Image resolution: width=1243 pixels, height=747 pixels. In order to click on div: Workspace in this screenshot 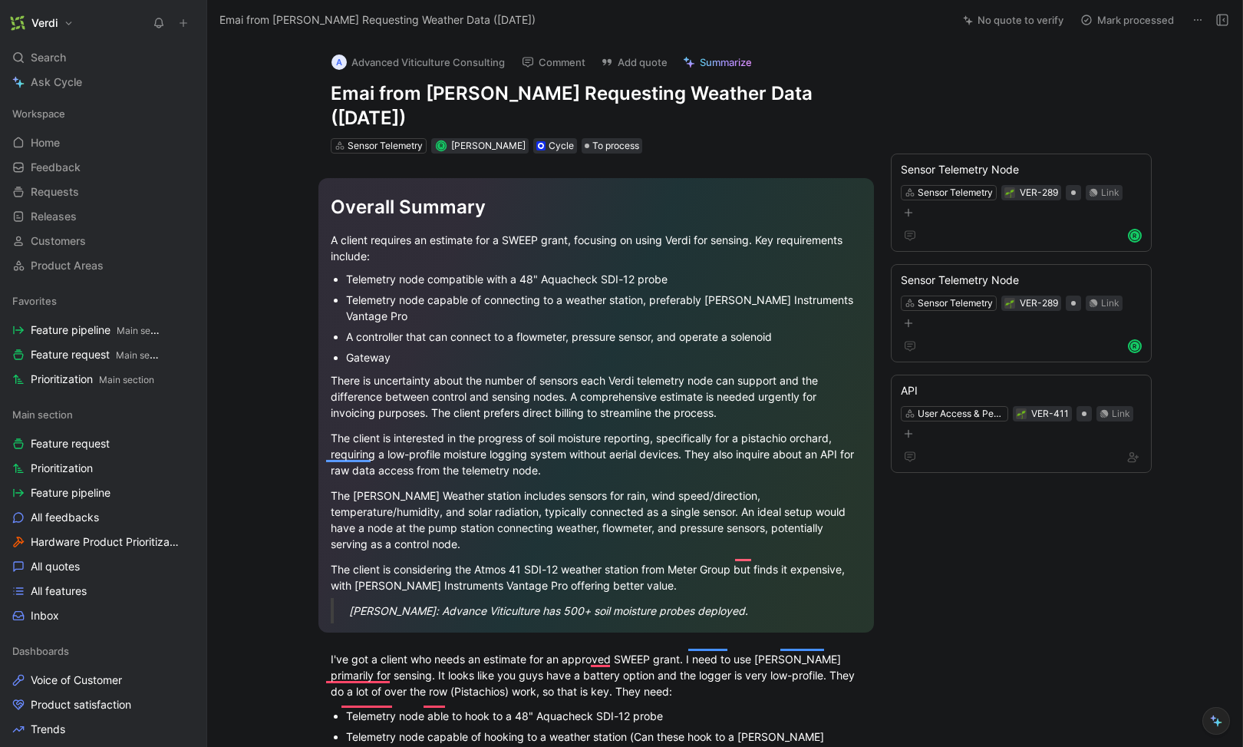, I will do `click(103, 114)`.